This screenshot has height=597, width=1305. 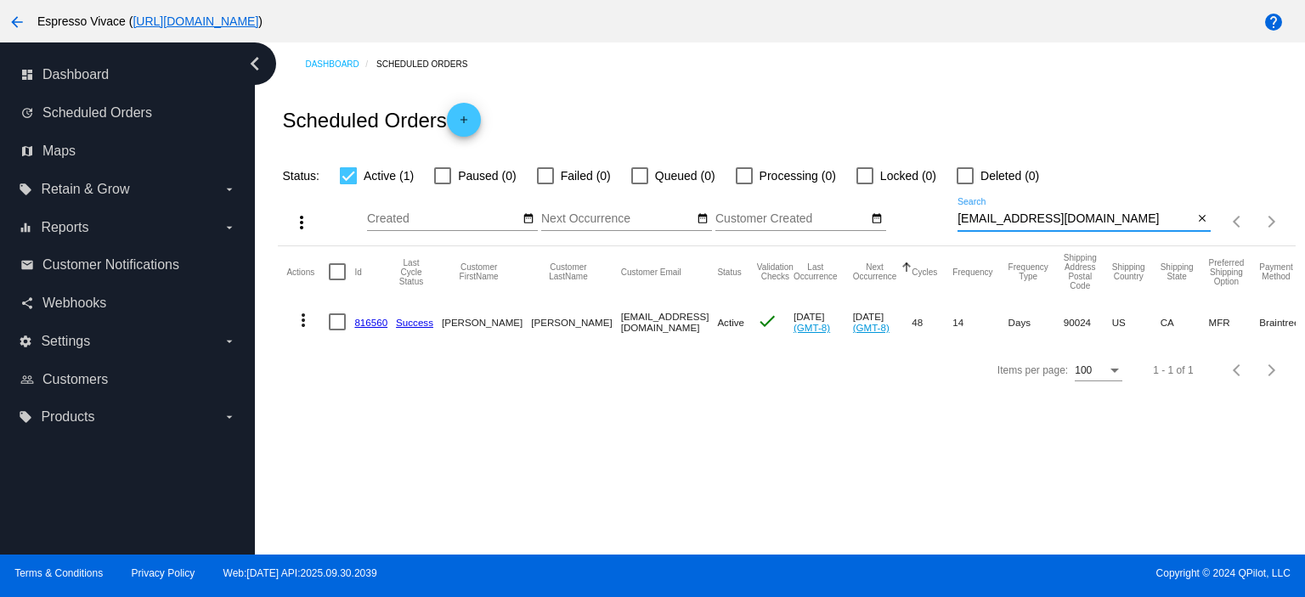 What do you see at coordinates (972, 272) in the screenshot?
I see `button: Change sorting for Frequency` at bounding box center [972, 272].